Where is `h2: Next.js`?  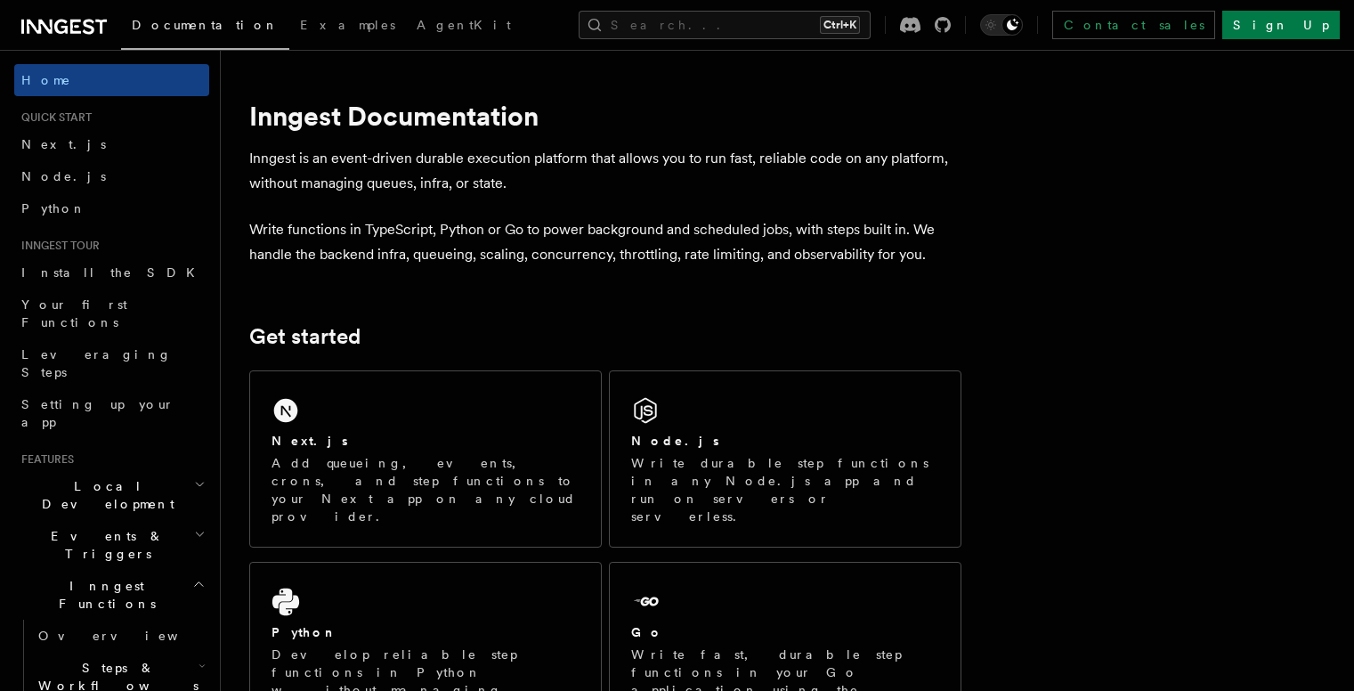 h2: Next.js is located at coordinates (310, 441).